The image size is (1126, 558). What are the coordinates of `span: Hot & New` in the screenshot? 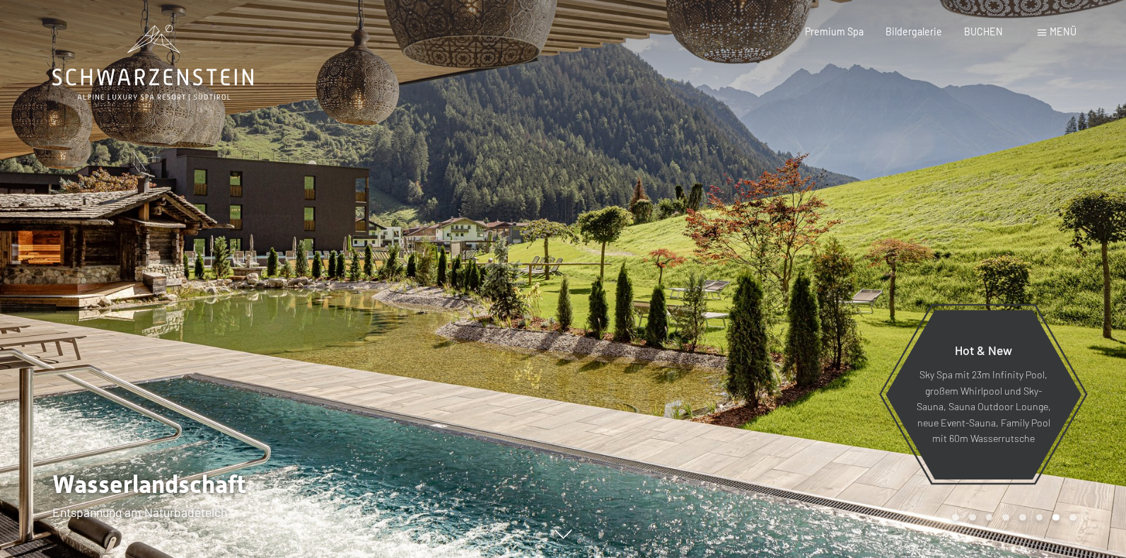 It's located at (983, 350).